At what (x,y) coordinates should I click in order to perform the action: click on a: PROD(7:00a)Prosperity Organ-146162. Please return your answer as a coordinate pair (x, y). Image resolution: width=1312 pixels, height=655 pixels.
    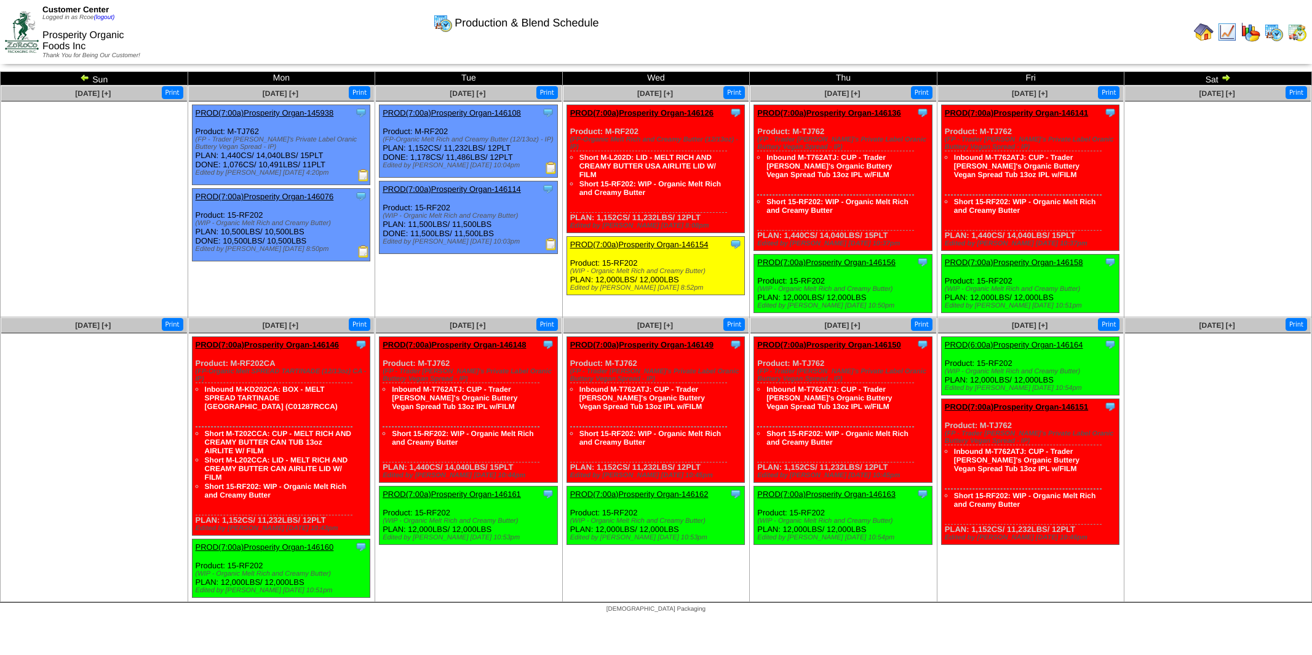
    Looking at the image, I should click on (639, 494).